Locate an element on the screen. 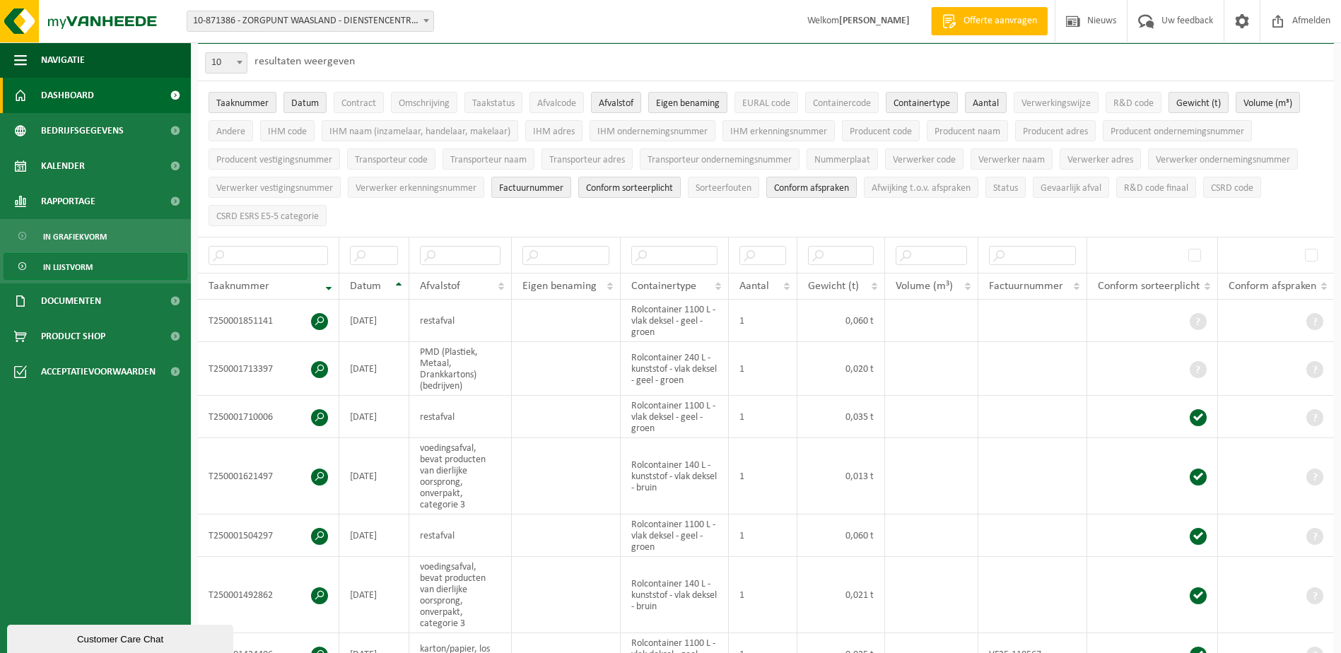 This screenshot has width=1341, height=653. span: Acceptatievoorwaarden is located at coordinates (98, 372).